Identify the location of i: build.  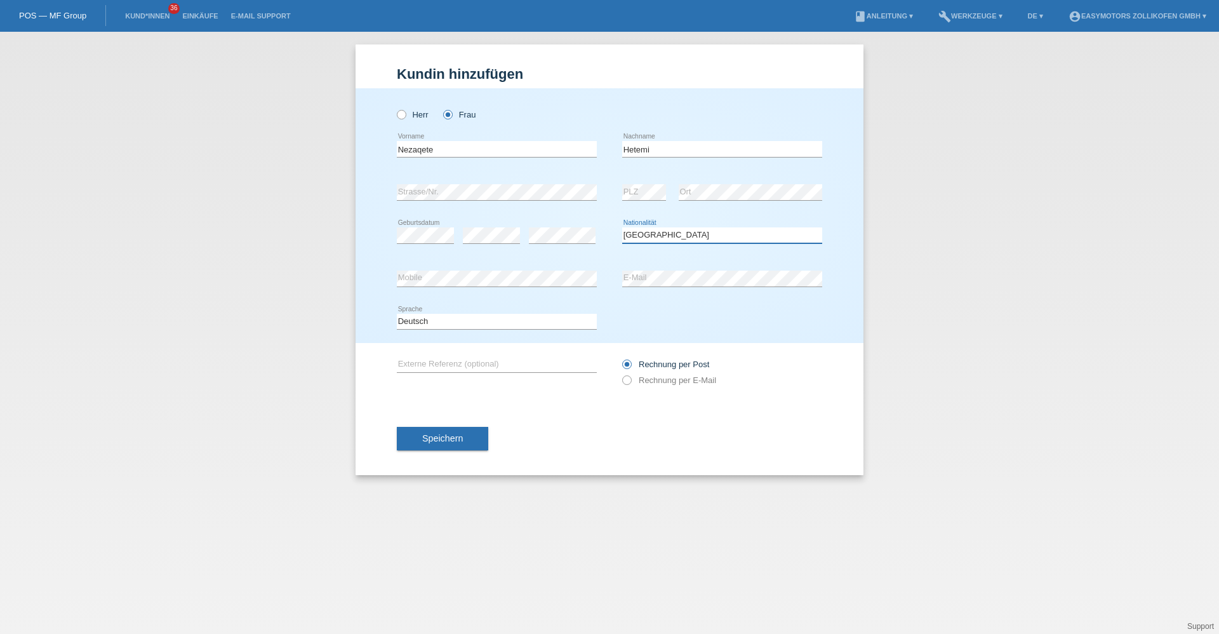
(945, 17).